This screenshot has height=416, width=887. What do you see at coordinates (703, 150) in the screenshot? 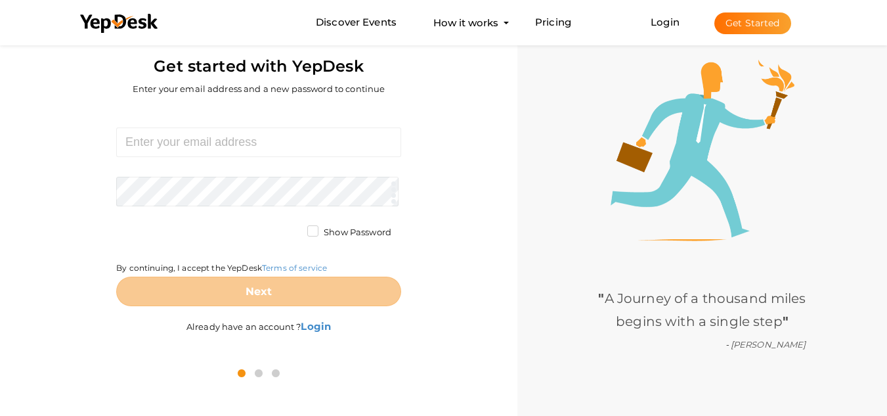
I see `img: step1-illustration.png` at bounding box center [703, 150].